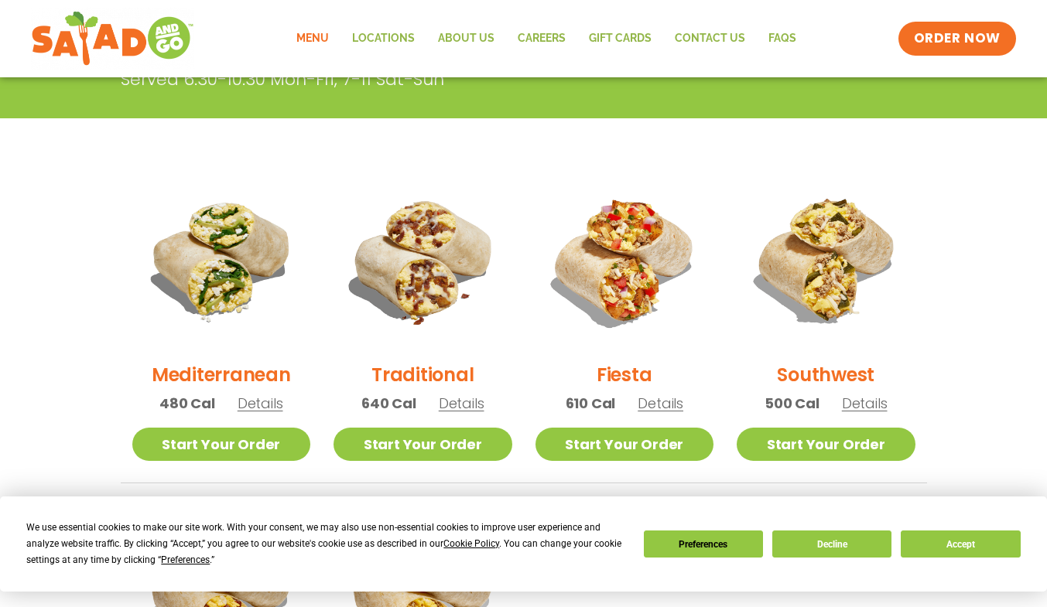 This screenshot has height=607, width=1047. Describe the element at coordinates (465, 79) in the screenshot. I see `p: Served 6:30-10:30 Mon-Fri, 7-11 Sat-Sun` at that location.